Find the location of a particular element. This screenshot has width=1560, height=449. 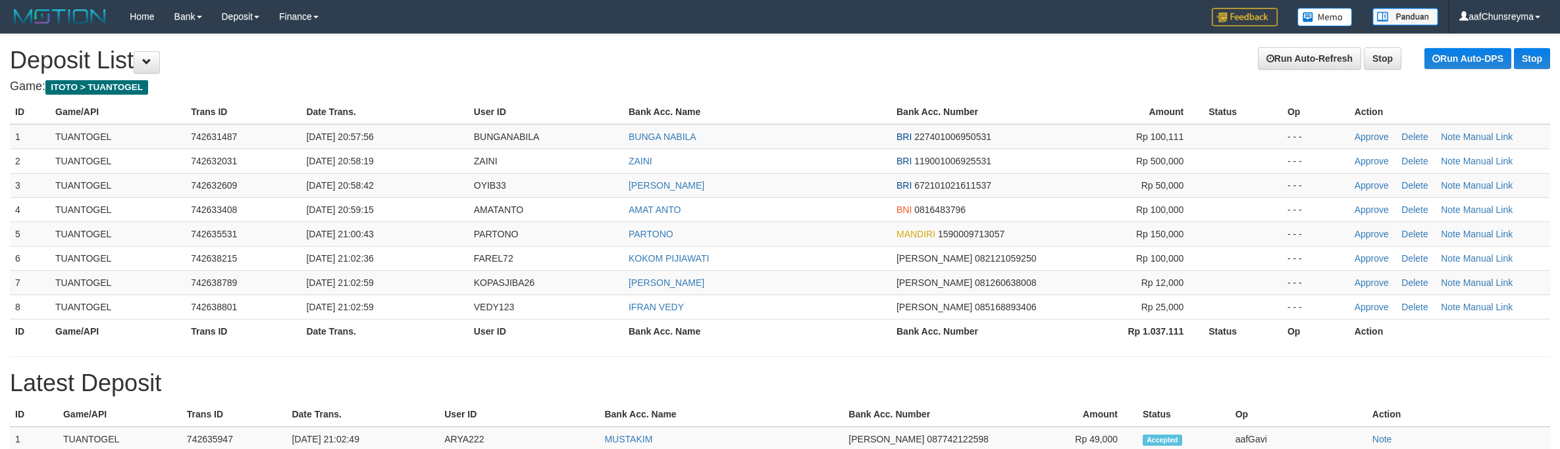

span: Rp 12,000 is located at coordinates (1162, 283).